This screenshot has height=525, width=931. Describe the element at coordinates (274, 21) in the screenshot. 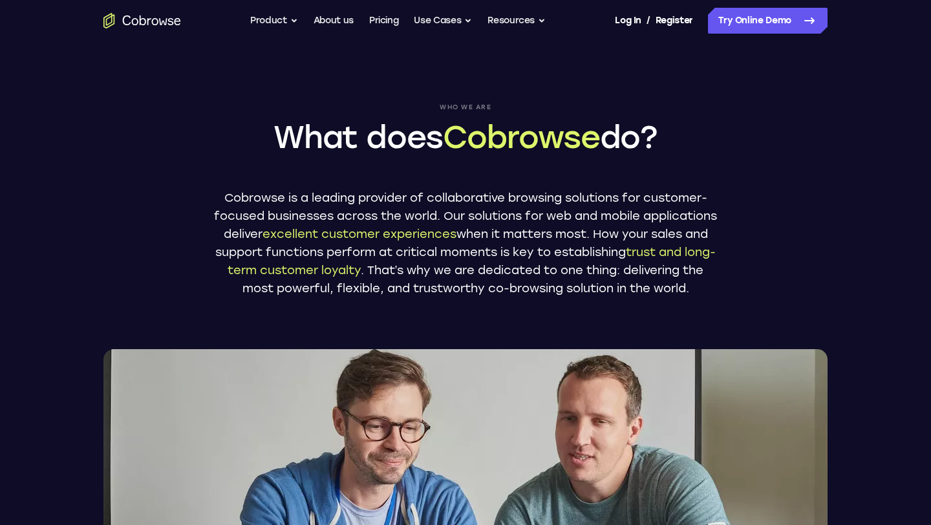

I see `button: Product` at that location.